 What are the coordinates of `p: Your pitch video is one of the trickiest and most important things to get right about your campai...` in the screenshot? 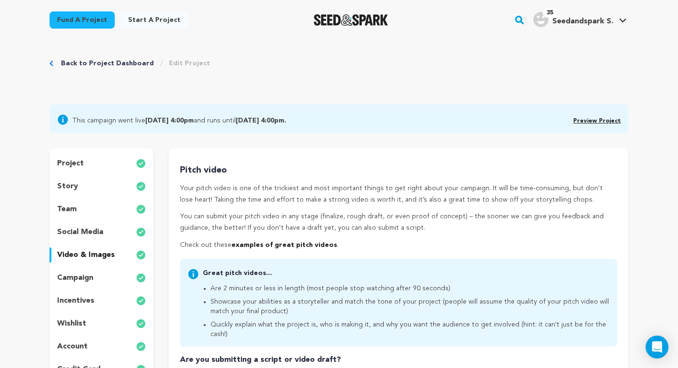 It's located at (399, 194).